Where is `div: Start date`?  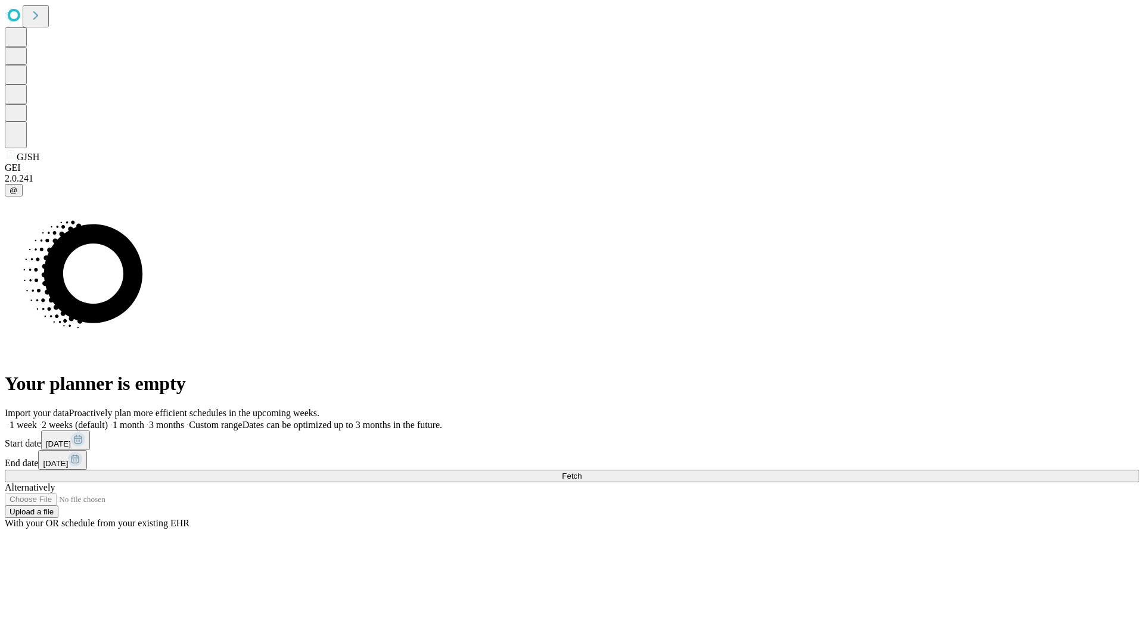
div: Start date is located at coordinates (572, 440).